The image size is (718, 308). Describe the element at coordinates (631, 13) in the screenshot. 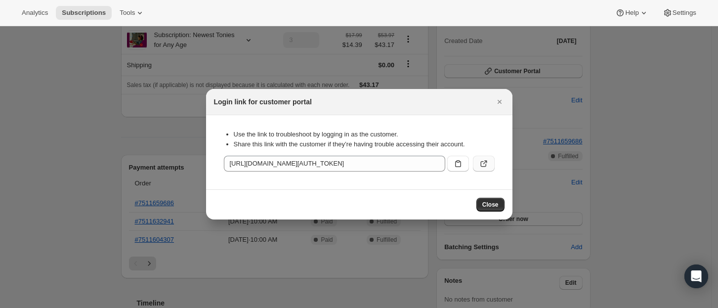

I see `button: Help` at that location.